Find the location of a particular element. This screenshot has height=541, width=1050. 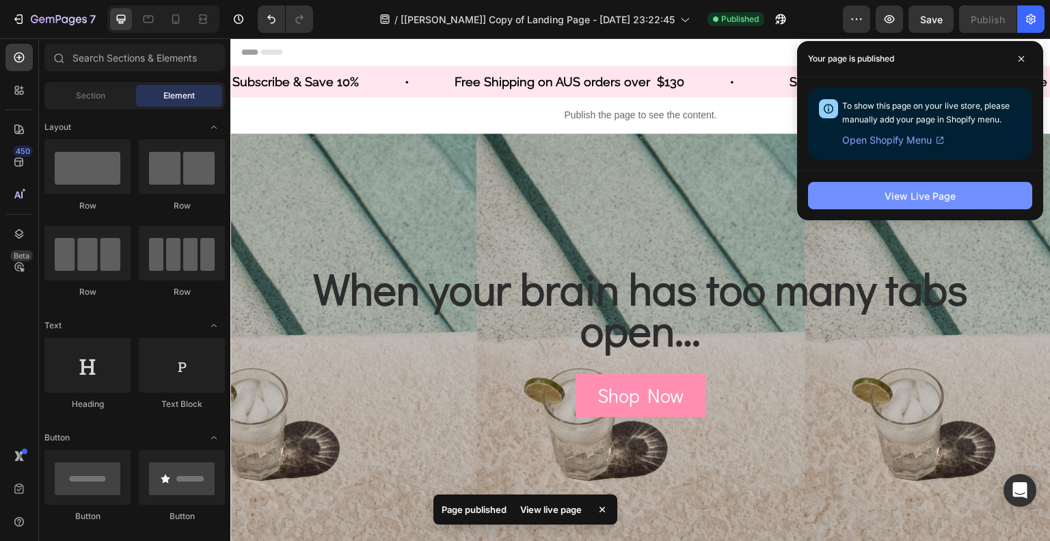

div: Text Block is located at coordinates (182, 404).